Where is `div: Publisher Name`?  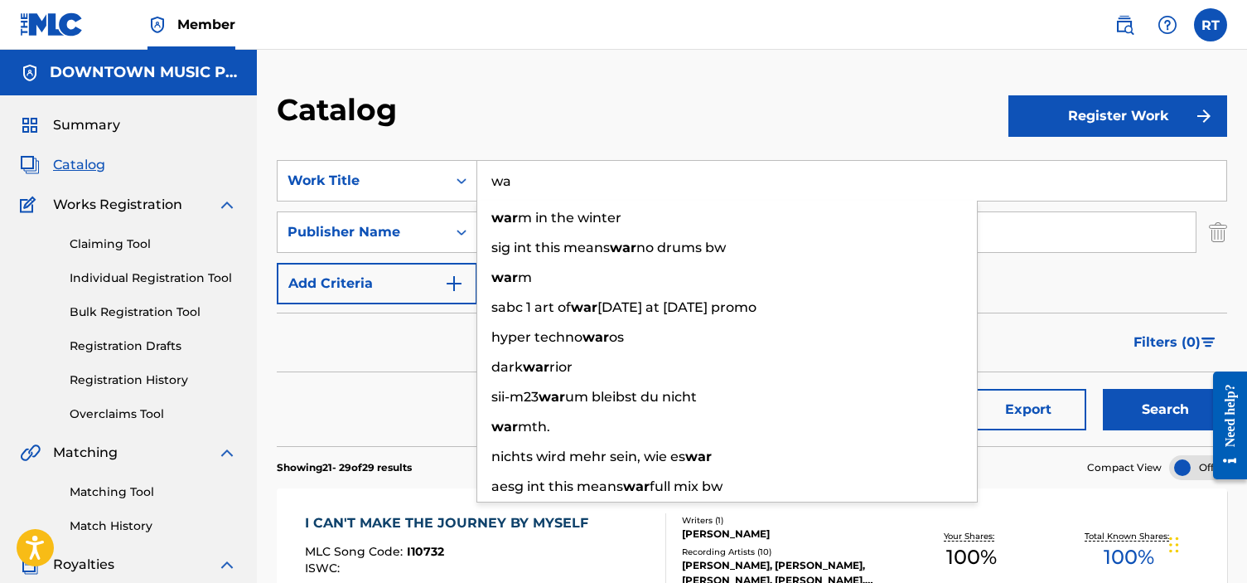 div: Publisher Name is located at coordinates (362, 232).